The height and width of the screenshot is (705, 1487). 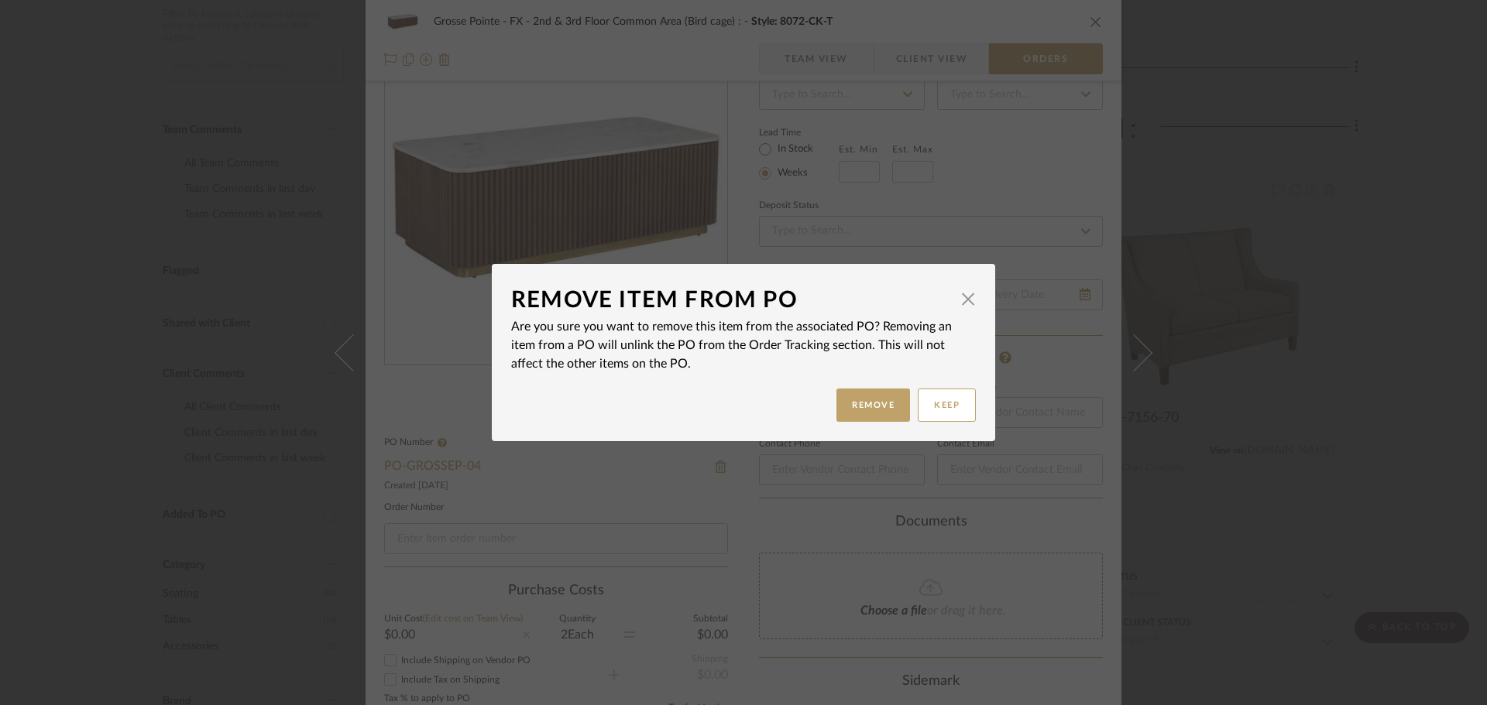 I want to click on button: Remove, so click(x=873, y=405).